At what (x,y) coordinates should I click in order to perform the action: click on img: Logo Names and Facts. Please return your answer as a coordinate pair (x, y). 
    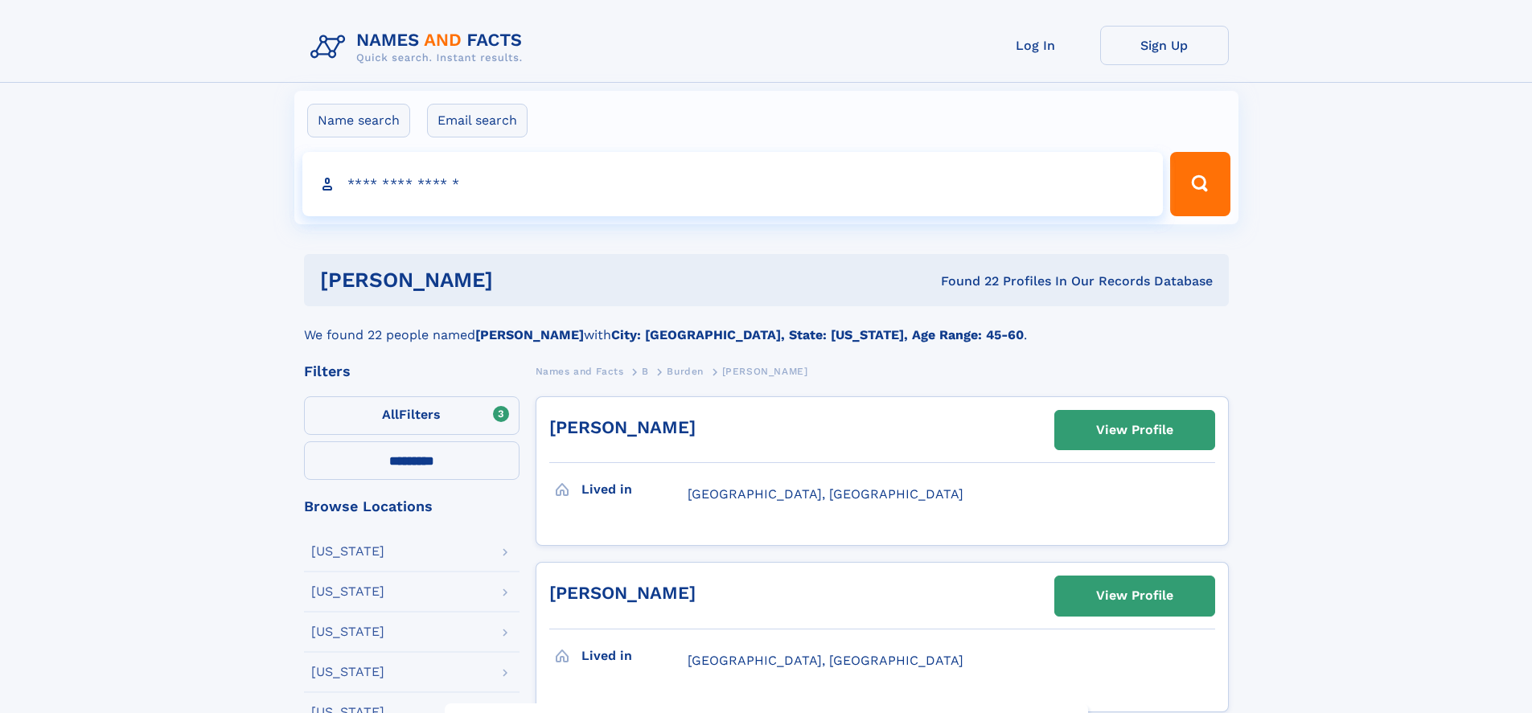
    Looking at the image, I should click on (420, 47).